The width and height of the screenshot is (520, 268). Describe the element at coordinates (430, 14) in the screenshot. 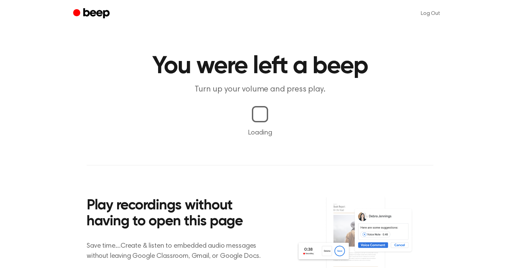

I see `a: Log Out` at that location.